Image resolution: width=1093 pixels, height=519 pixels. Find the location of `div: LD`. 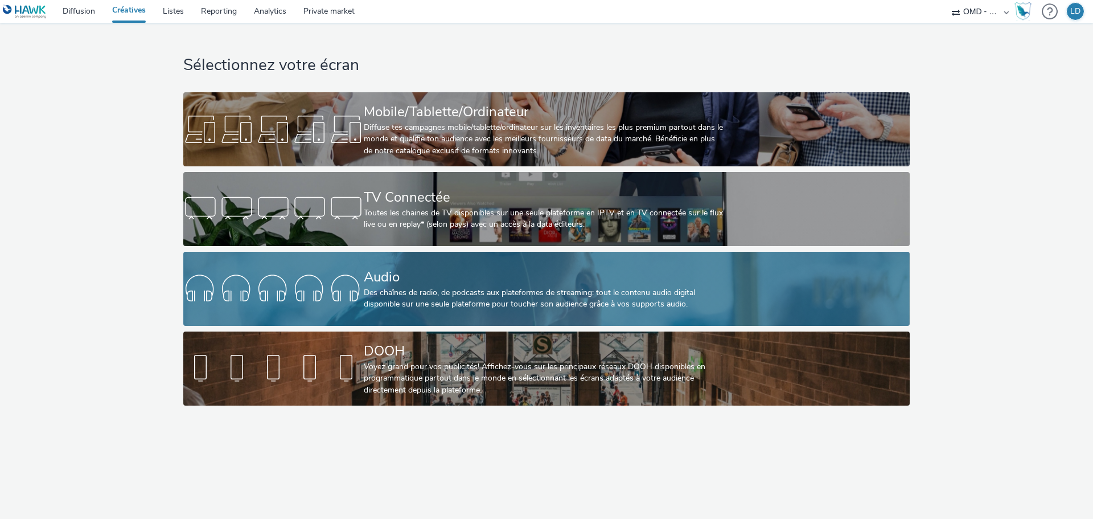

div: LD is located at coordinates (1075, 11).